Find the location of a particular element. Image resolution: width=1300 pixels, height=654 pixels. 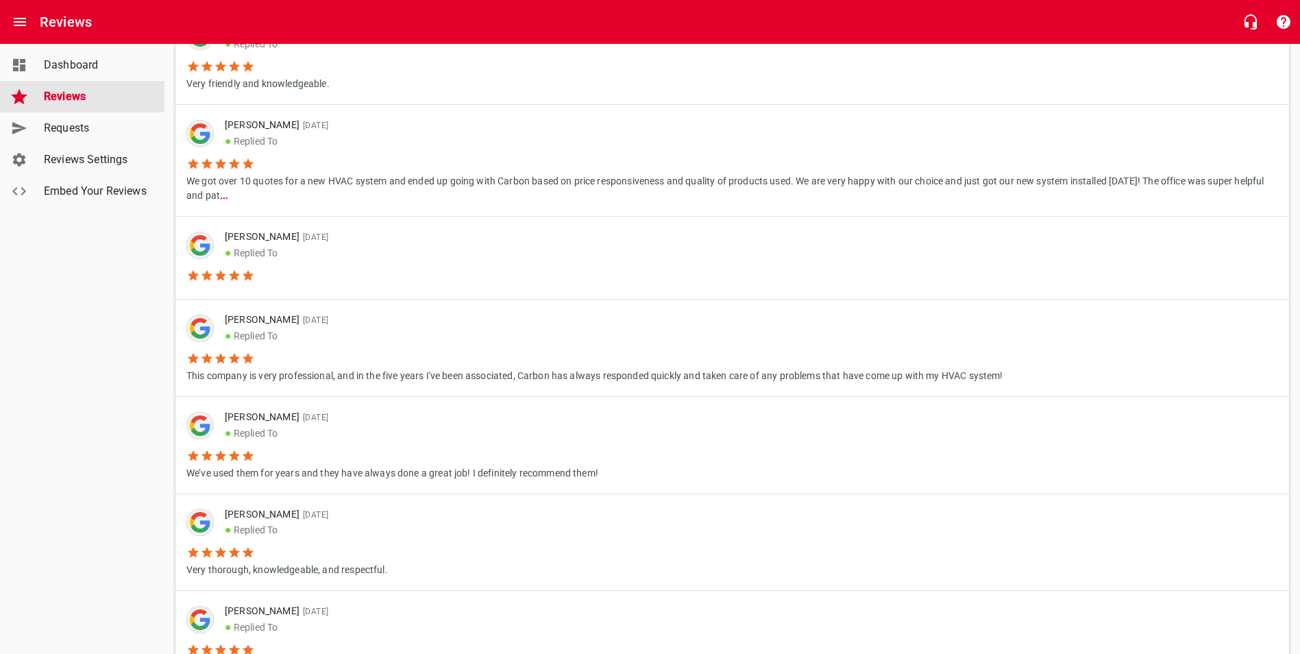

button: Support Portal is located at coordinates (1284, 22).